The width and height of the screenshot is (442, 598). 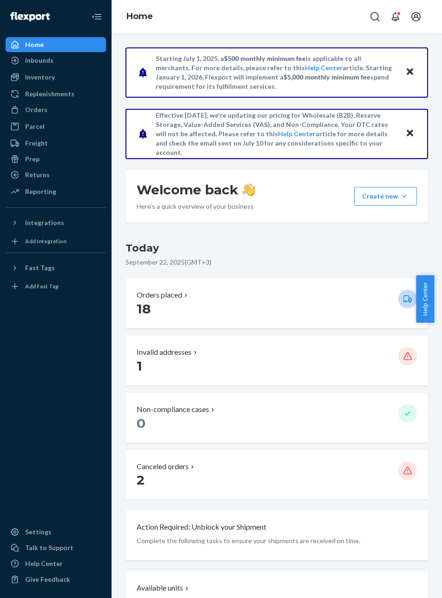 I want to click on a: Talk to Support, so click(x=56, y=548).